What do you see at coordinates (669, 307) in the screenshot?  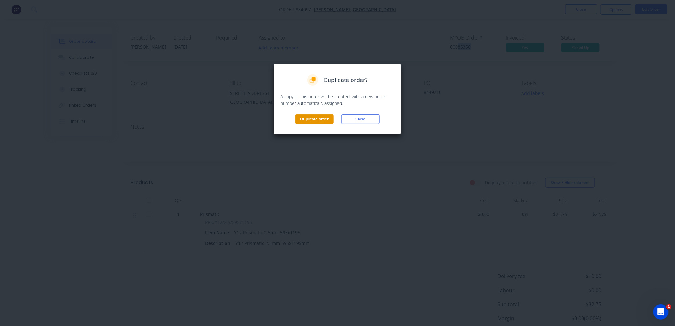 I see `span: 1` at bounding box center [669, 307].